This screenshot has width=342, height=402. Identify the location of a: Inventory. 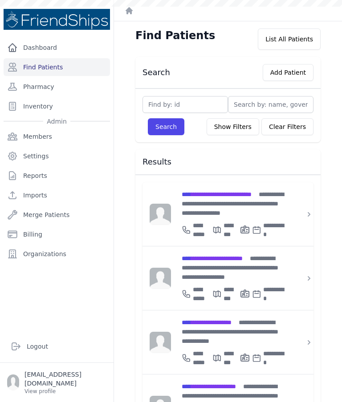
(56, 106).